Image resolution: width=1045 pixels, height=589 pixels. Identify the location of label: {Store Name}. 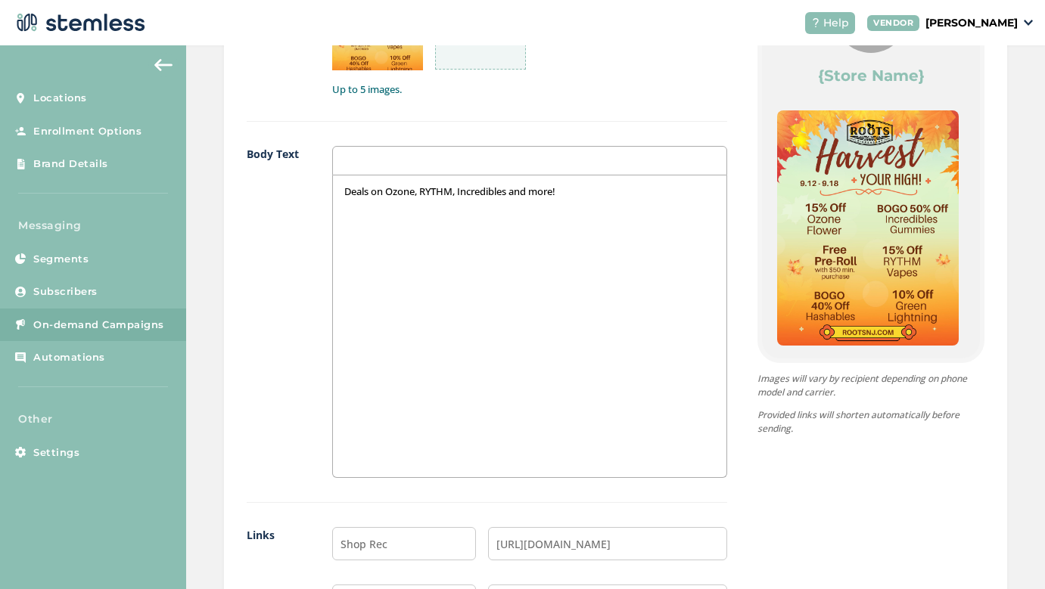
(871, 76).